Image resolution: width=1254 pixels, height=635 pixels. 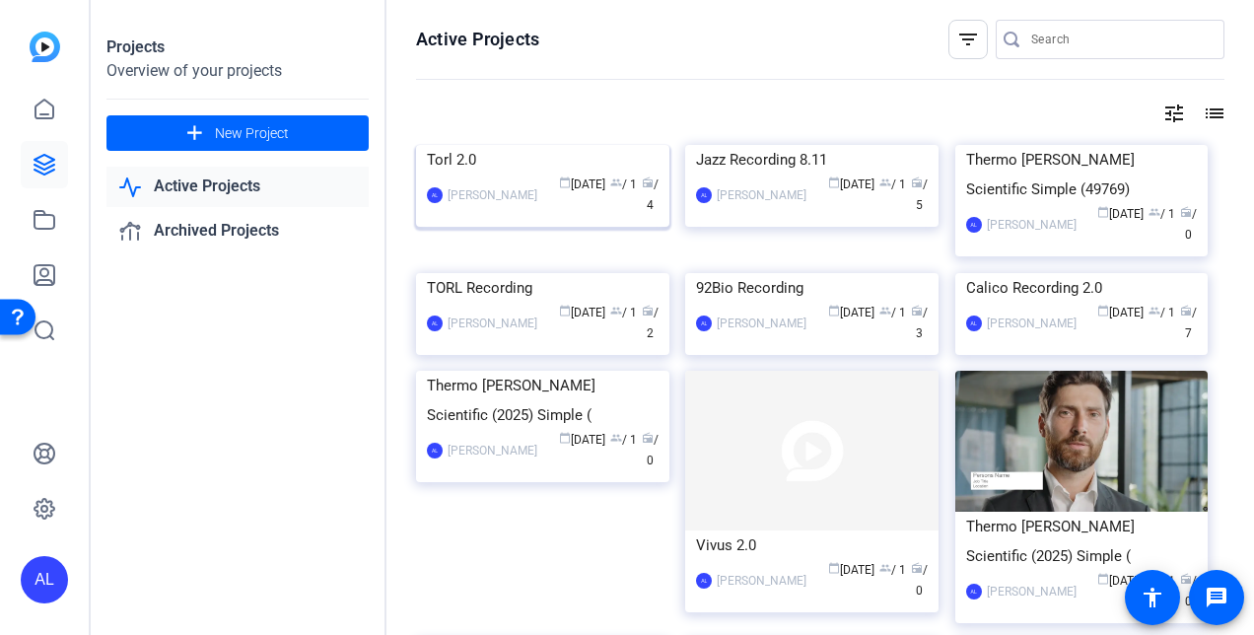 What do you see at coordinates (1174, 113) in the screenshot?
I see `mat-icon: tune` at bounding box center [1174, 113].